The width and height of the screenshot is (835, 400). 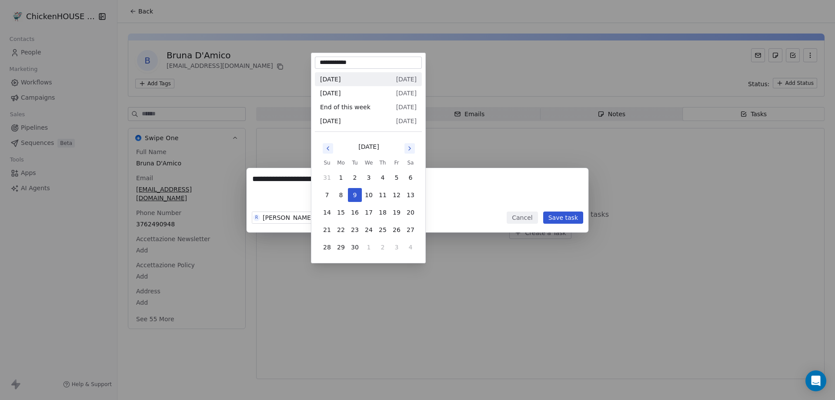 What do you see at coordinates (327, 195) in the screenshot?
I see `button: 7` at bounding box center [327, 195].